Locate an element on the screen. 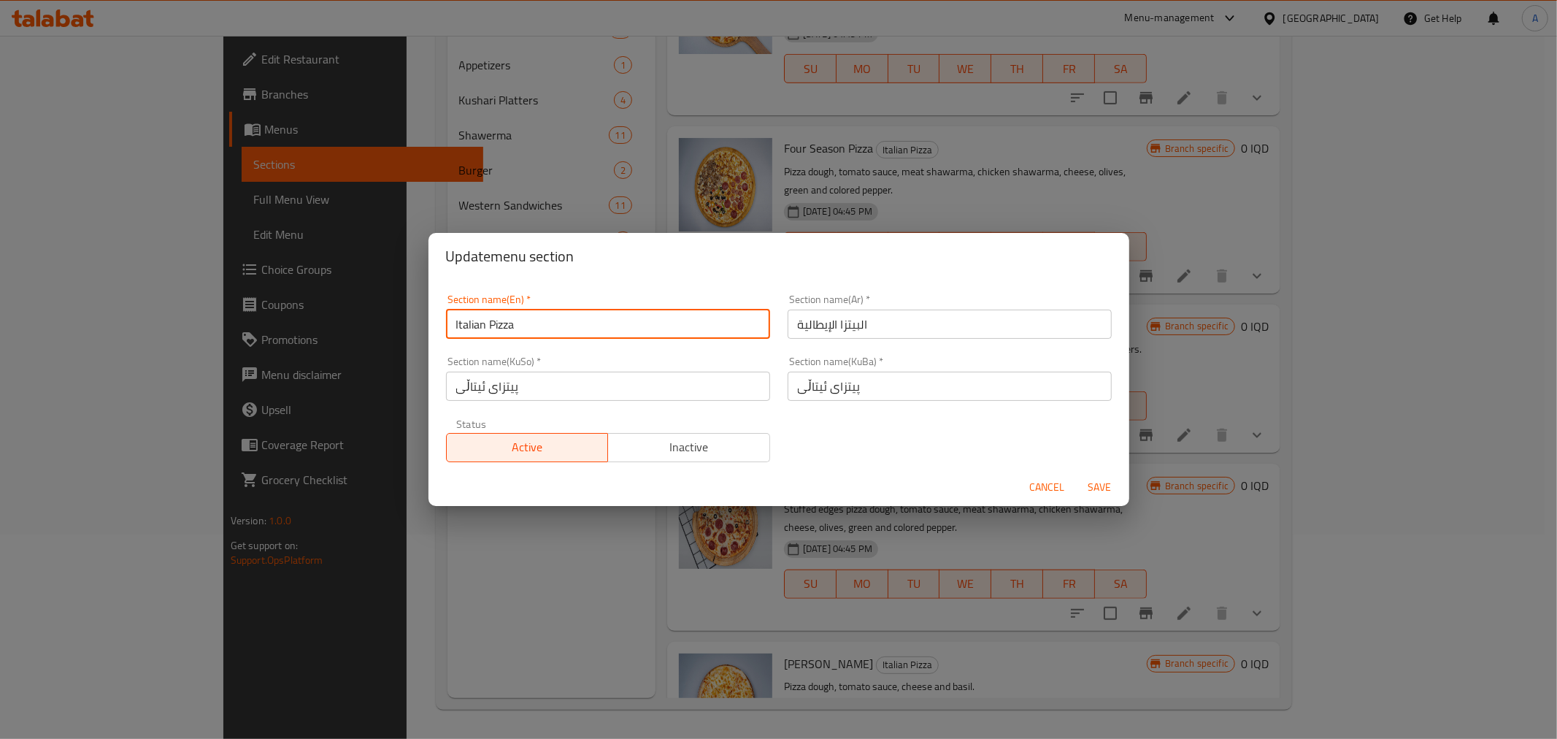  button: Active is located at coordinates (527, 447).